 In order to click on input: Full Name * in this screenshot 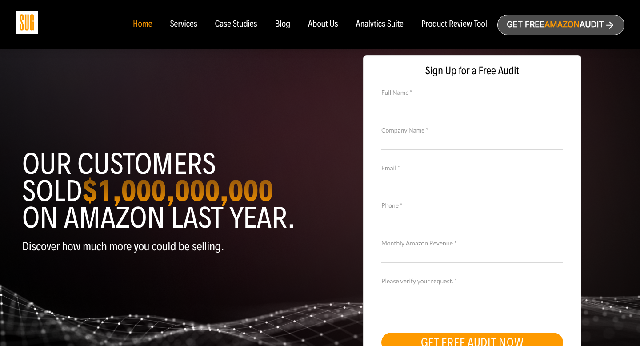, I will do `click(472, 104)`.